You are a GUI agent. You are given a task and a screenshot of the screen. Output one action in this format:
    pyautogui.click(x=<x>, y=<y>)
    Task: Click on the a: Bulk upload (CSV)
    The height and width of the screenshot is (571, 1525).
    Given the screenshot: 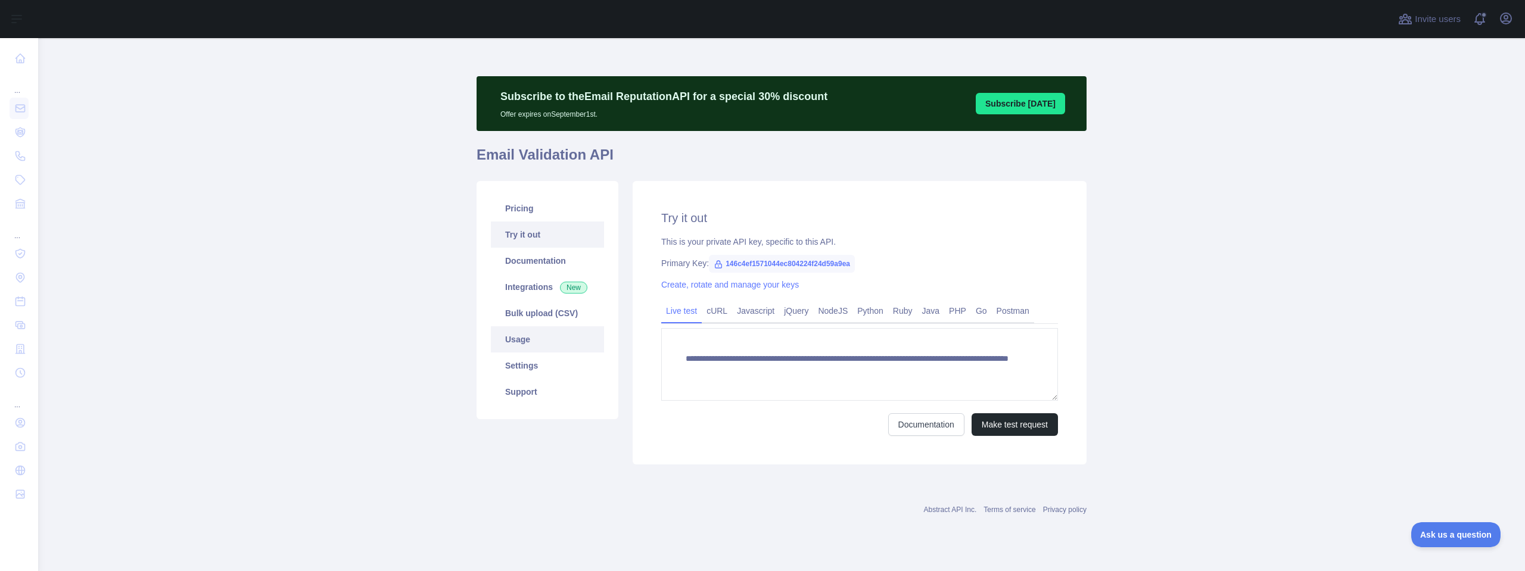 What is the action you would take?
    pyautogui.click(x=547, y=313)
    